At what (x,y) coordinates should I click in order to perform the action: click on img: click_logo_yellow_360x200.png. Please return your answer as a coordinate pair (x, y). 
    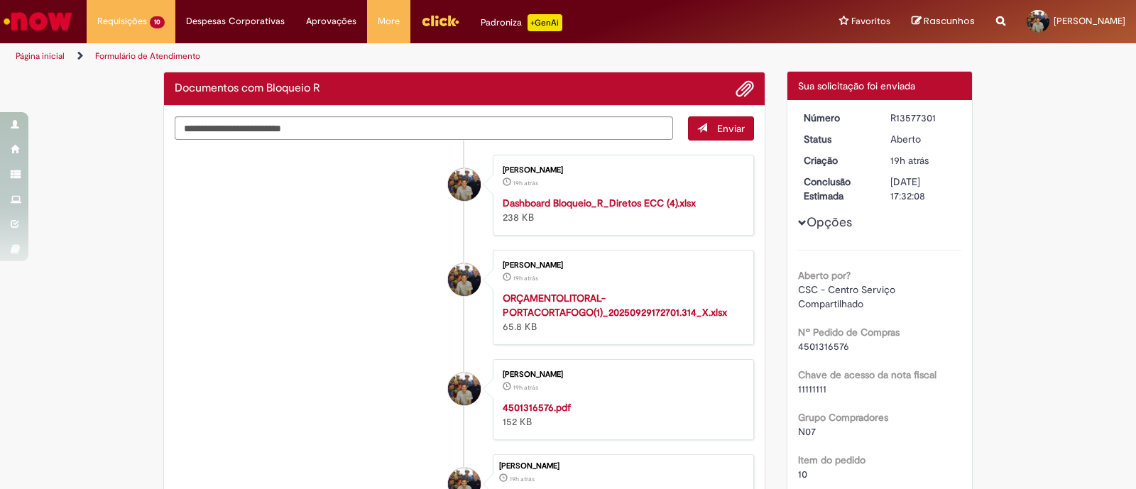
    Looking at the image, I should click on (440, 21).